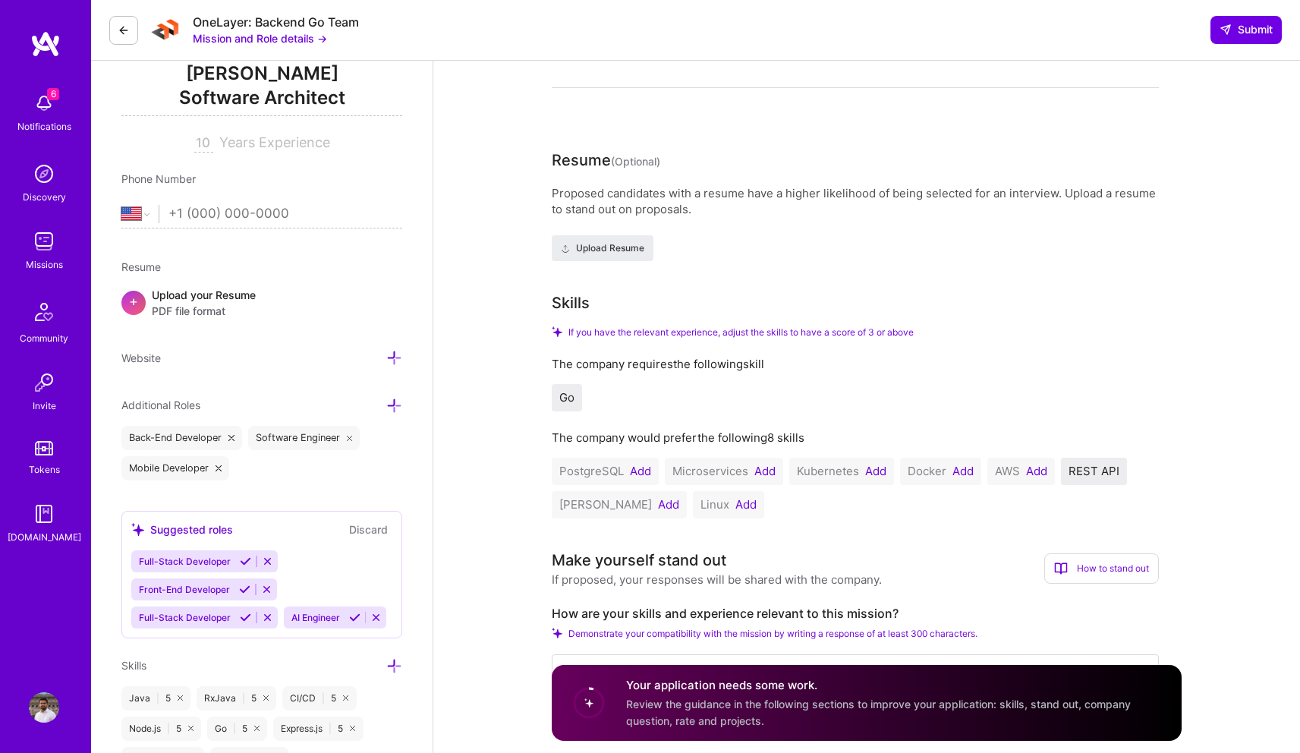  I want to click on div: Express.js 5, so click(318, 729).